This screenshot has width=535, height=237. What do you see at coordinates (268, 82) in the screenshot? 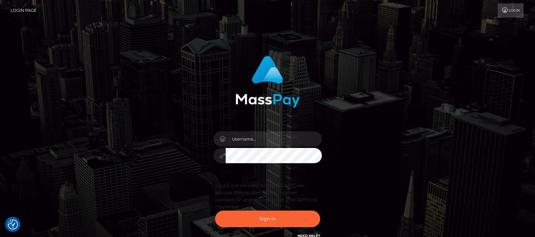
I see `img: MassPay Login` at bounding box center [268, 82].